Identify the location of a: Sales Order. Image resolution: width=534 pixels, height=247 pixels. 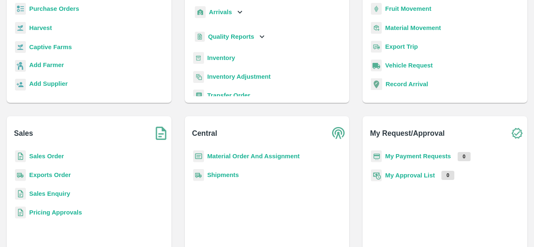
(46, 156).